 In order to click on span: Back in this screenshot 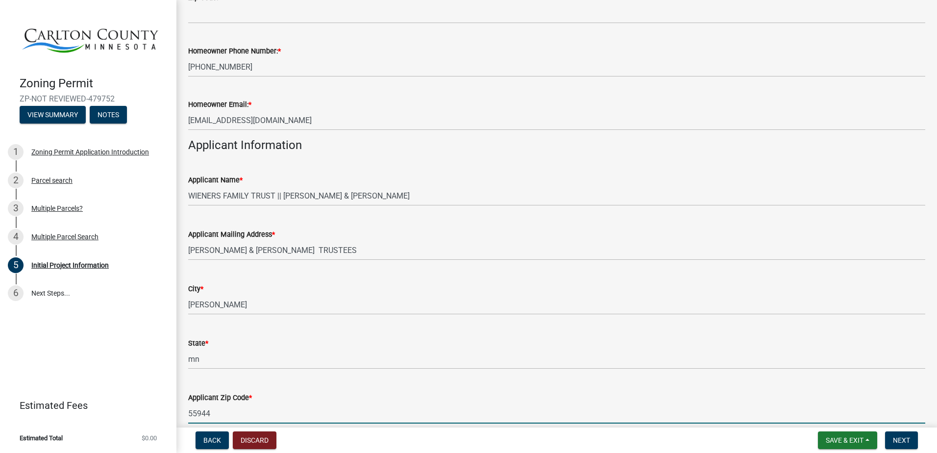, I will do `click(212, 440)`.